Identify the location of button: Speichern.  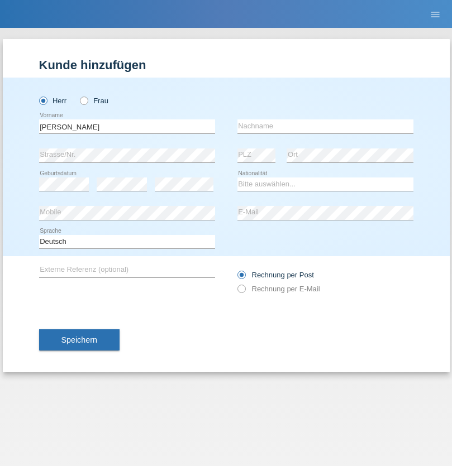
(79, 340).